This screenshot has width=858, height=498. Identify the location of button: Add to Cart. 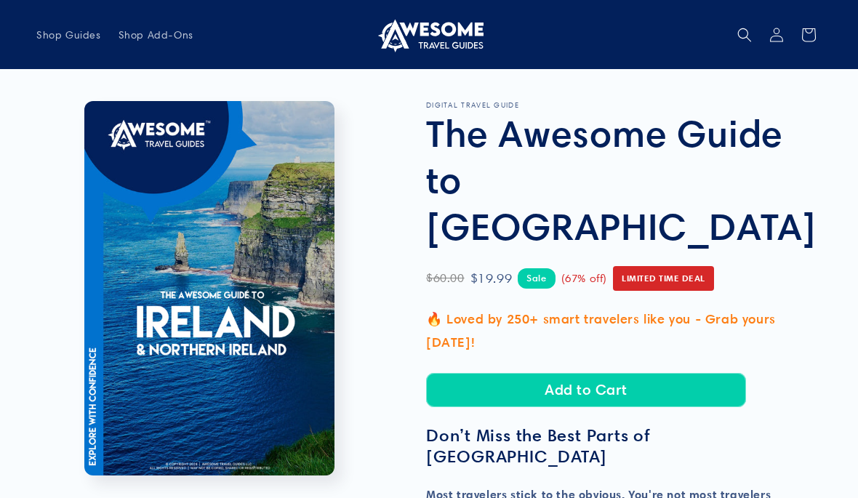
(586, 390).